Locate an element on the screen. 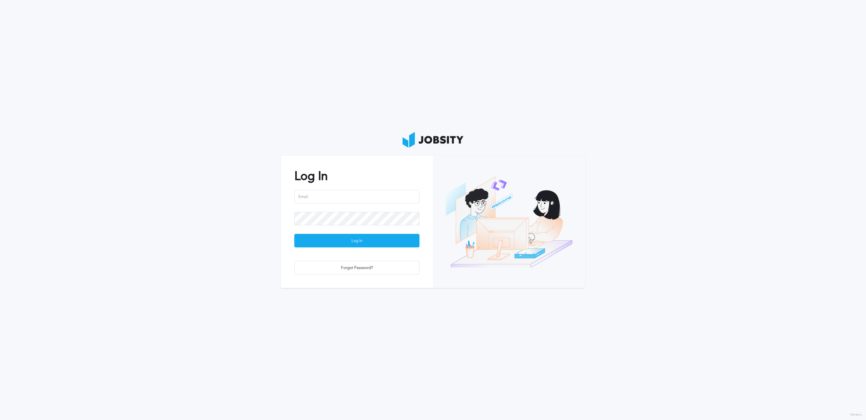 The height and width of the screenshot is (420, 866). input: Email is located at coordinates (357, 197).